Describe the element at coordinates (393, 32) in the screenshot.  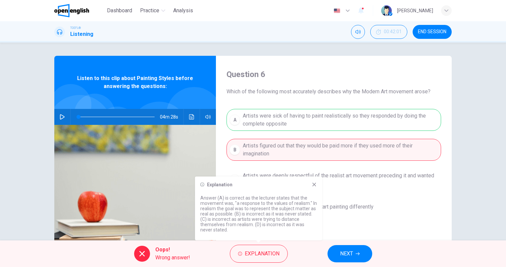
I see `span: 00:42:01` at that location.